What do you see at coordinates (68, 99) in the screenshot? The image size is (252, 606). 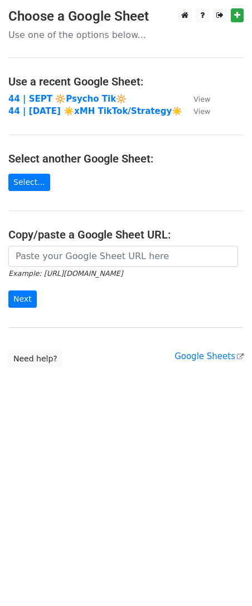 I see `strong: 44 | SEPT 🔆Psycho Tik🔆` at bounding box center [68, 99].